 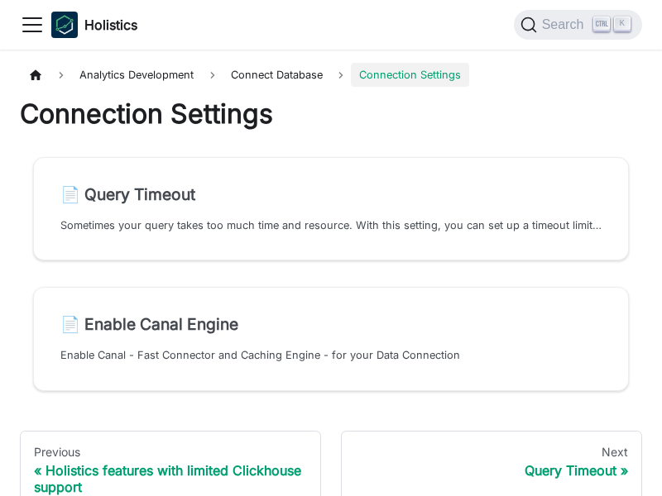 I want to click on h2: Query Timeout, so click(x=331, y=194).